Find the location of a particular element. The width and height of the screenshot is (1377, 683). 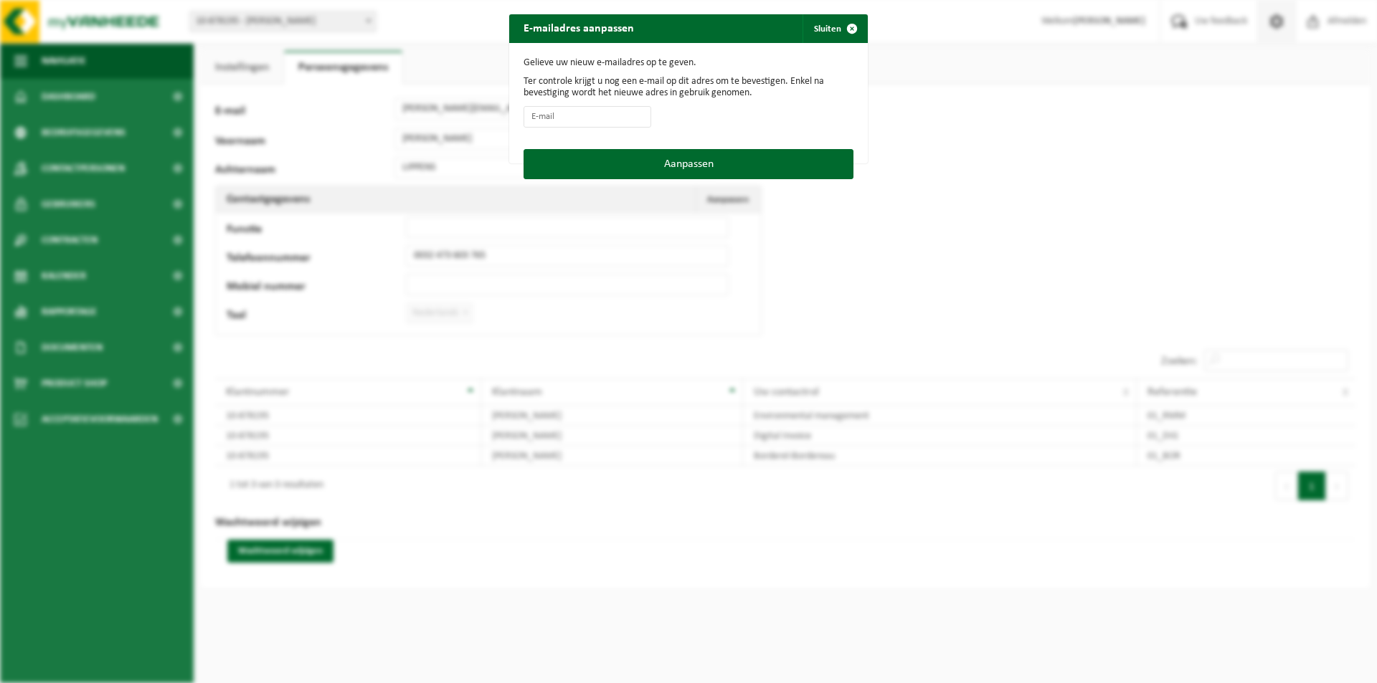

button: Aanpassen is located at coordinates (688, 164).